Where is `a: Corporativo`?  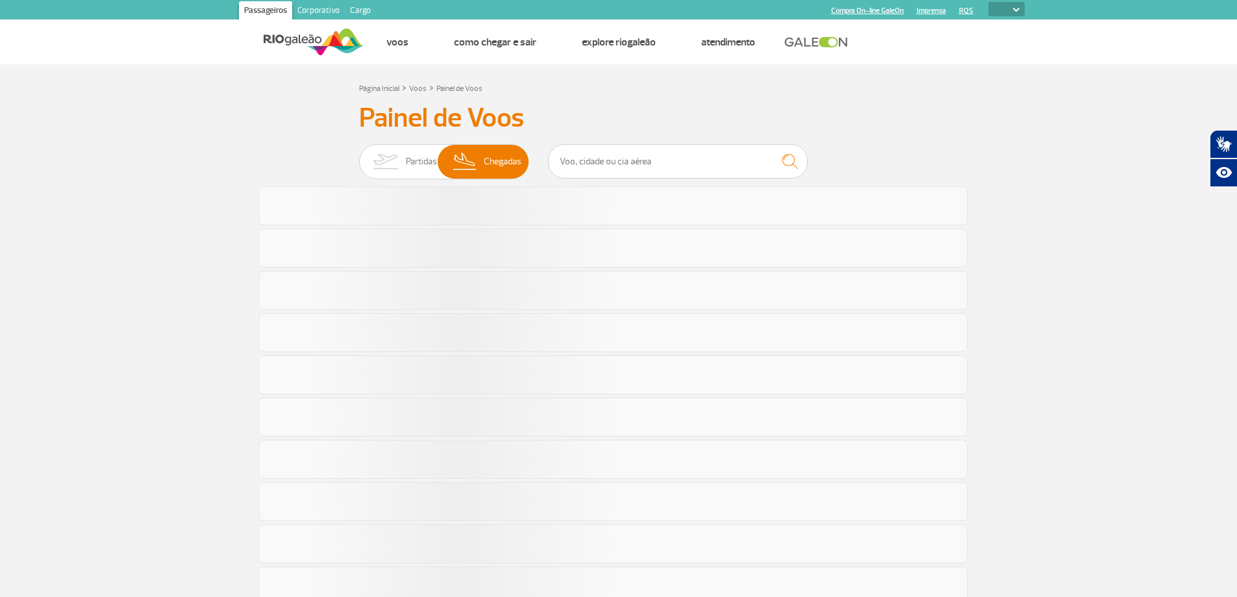
a: Corporativo is located at coordinates (318, 12).